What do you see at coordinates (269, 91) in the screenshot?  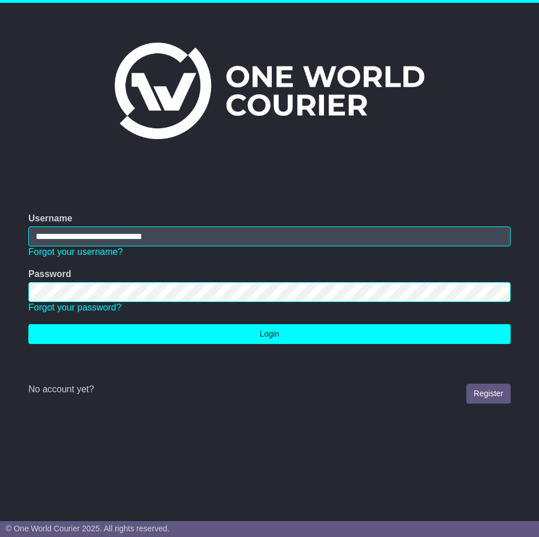 I see `img: One World` at bounding box center [269, 91].